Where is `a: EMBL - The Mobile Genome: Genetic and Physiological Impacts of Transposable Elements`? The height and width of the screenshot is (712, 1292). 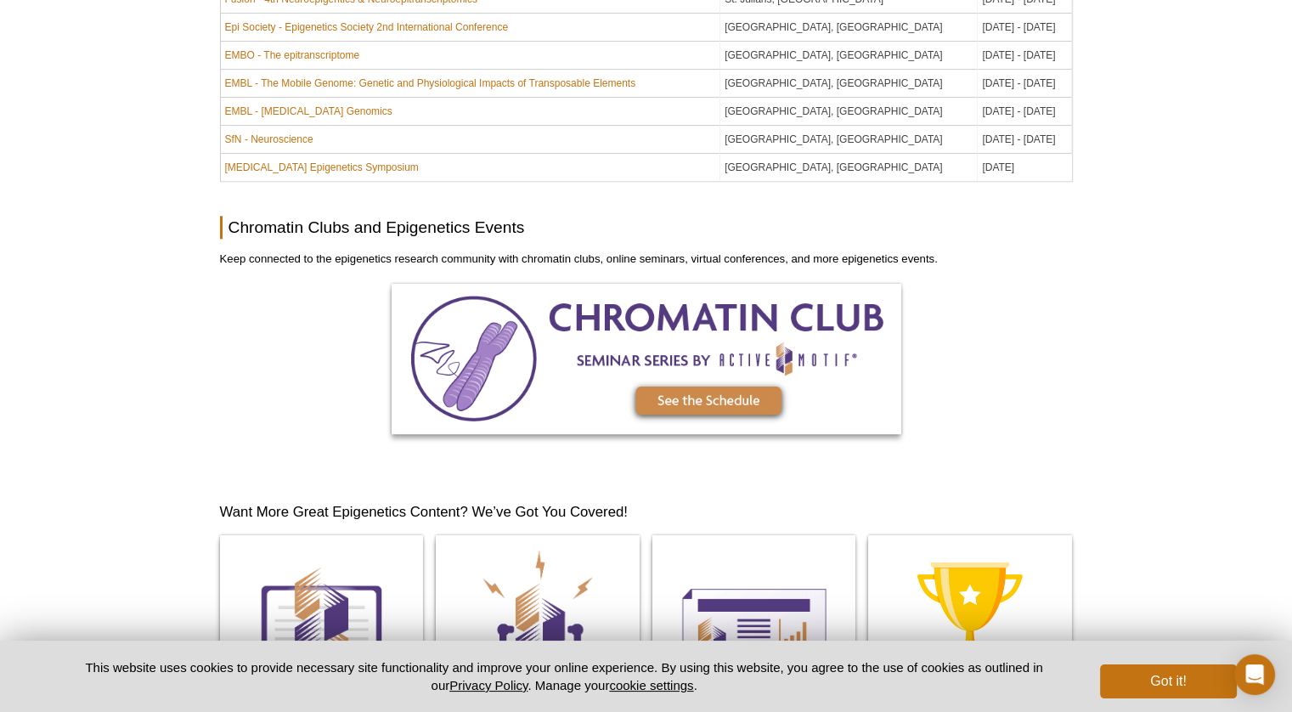 a: EMBL - The Mobile Genome: Genetic and Physiological Impacts of Transposable Elements is located at coordinates (431, 83).